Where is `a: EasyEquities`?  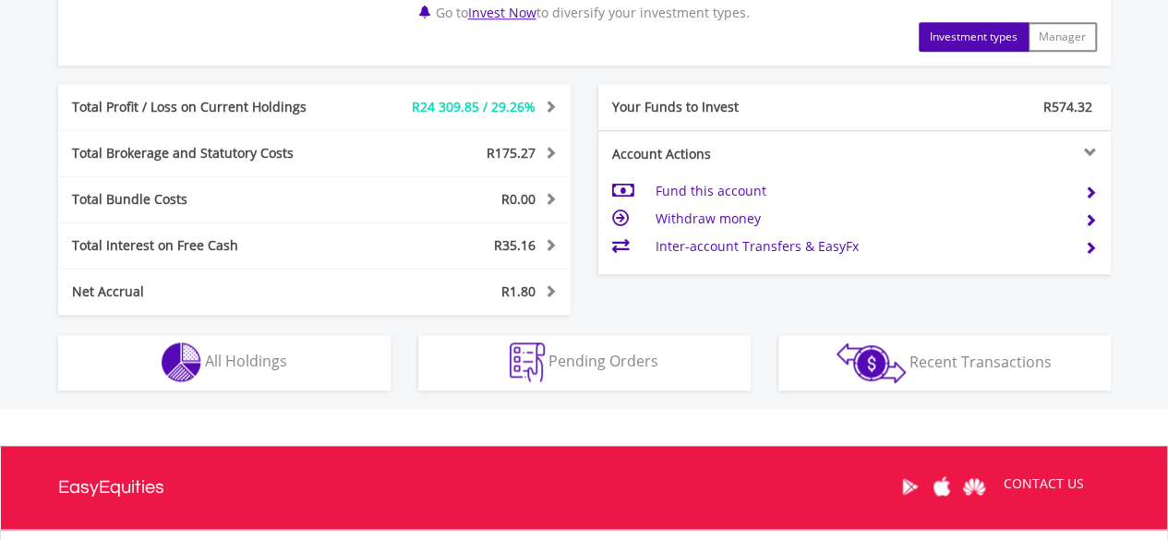
a: EasyEquities is located at coordinates (111, 488).